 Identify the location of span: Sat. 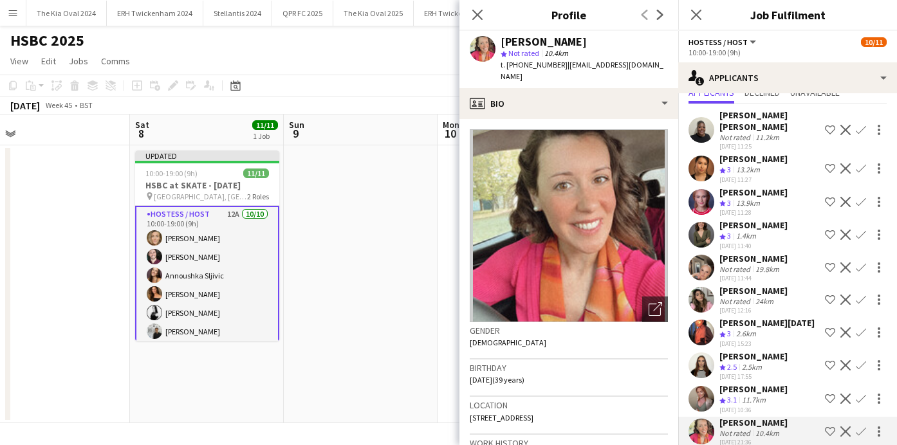
(142, 125).